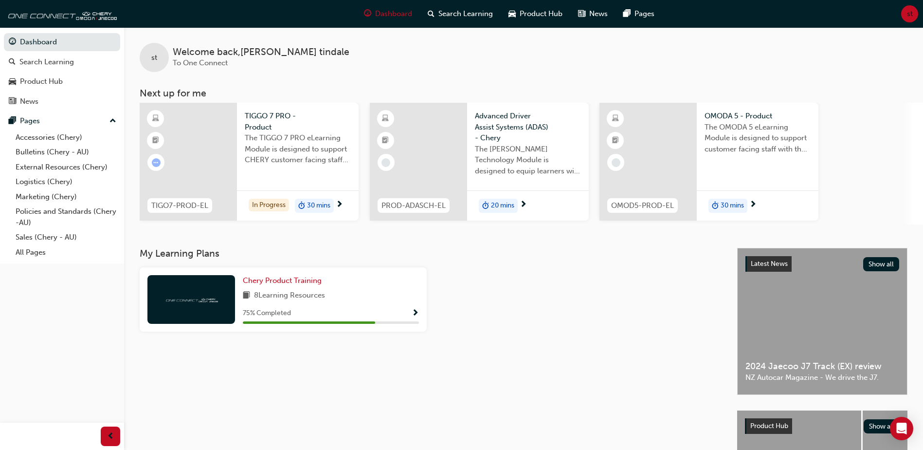 The image size is (923, 450). Describe the element at coordinates (639, 14) in the screenshot. I see `a: pages-iconPages` at that location.